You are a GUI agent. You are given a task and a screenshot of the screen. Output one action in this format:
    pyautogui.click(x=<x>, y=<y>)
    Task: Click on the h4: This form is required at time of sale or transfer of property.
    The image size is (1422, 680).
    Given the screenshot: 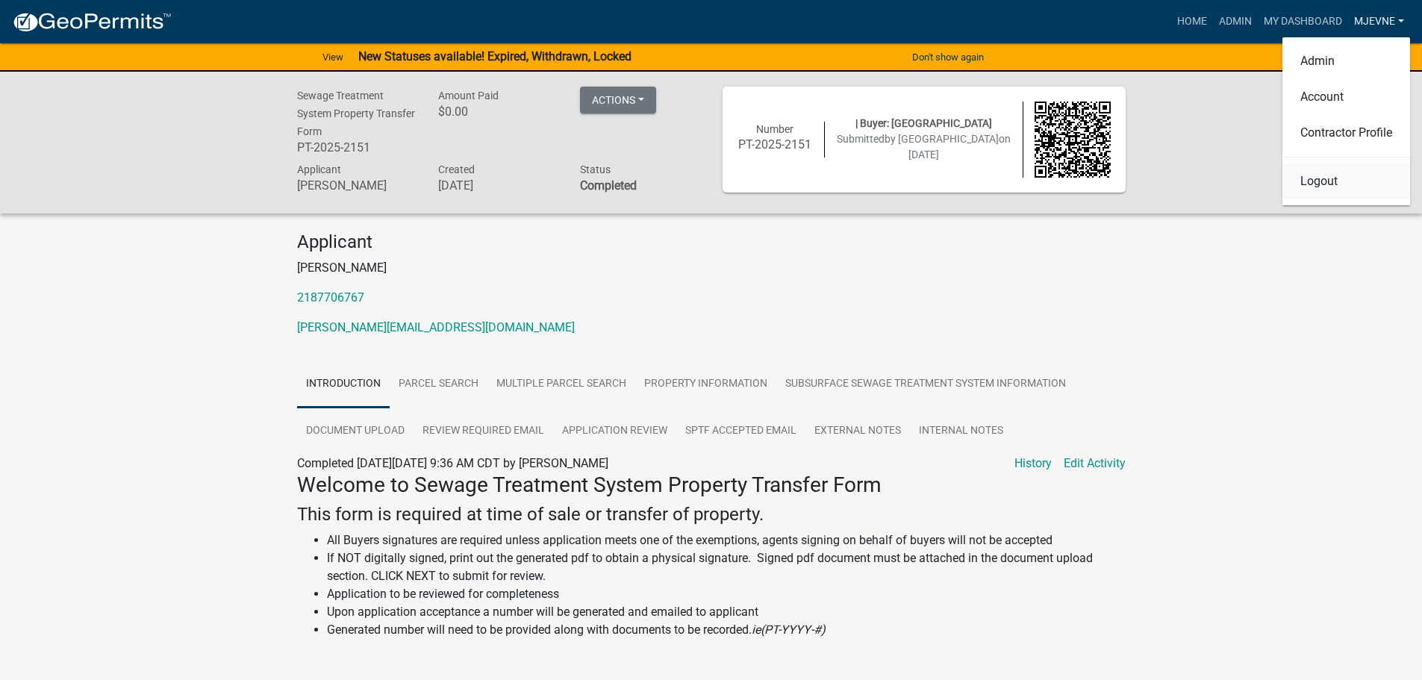 What is the action you would take?
    pyautogui.click(x=711, y=514)
    